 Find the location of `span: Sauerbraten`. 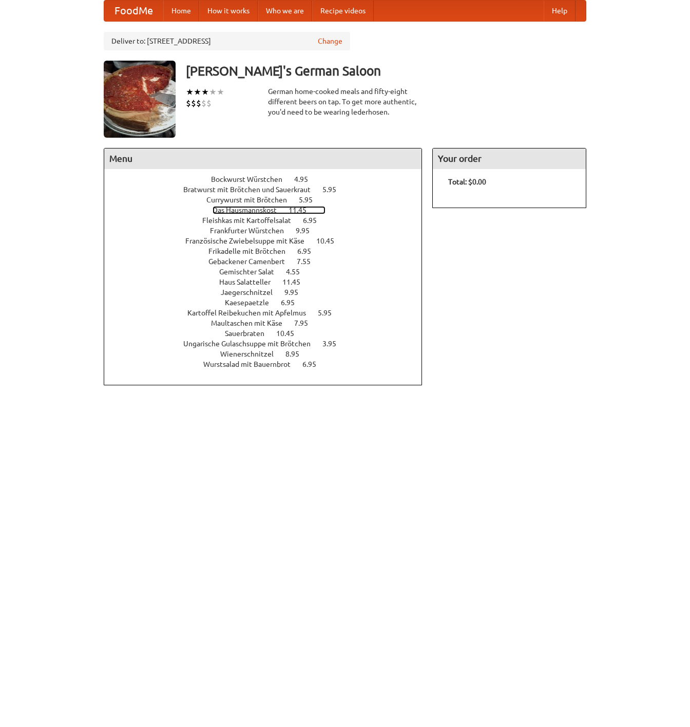

span: Sauerbraten is located at coordinates (250, 333).